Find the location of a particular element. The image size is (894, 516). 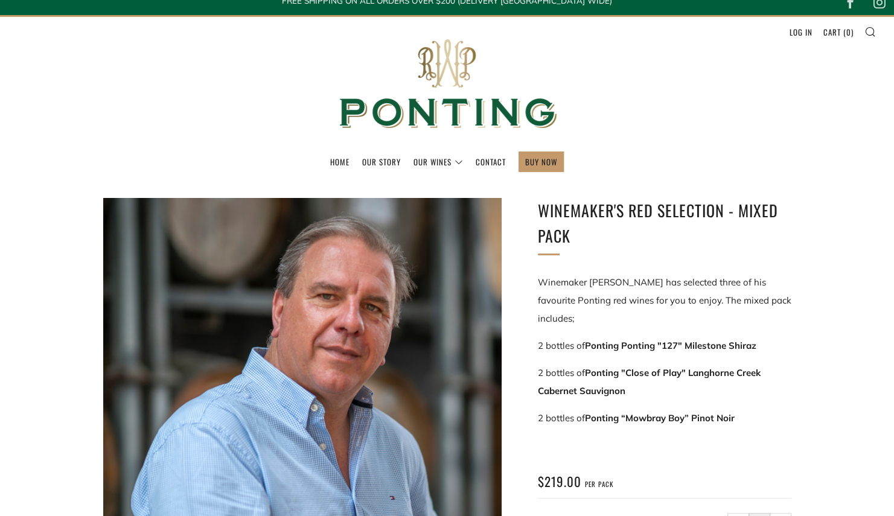

a: Cart (0) is located at coordinates (838, 32).